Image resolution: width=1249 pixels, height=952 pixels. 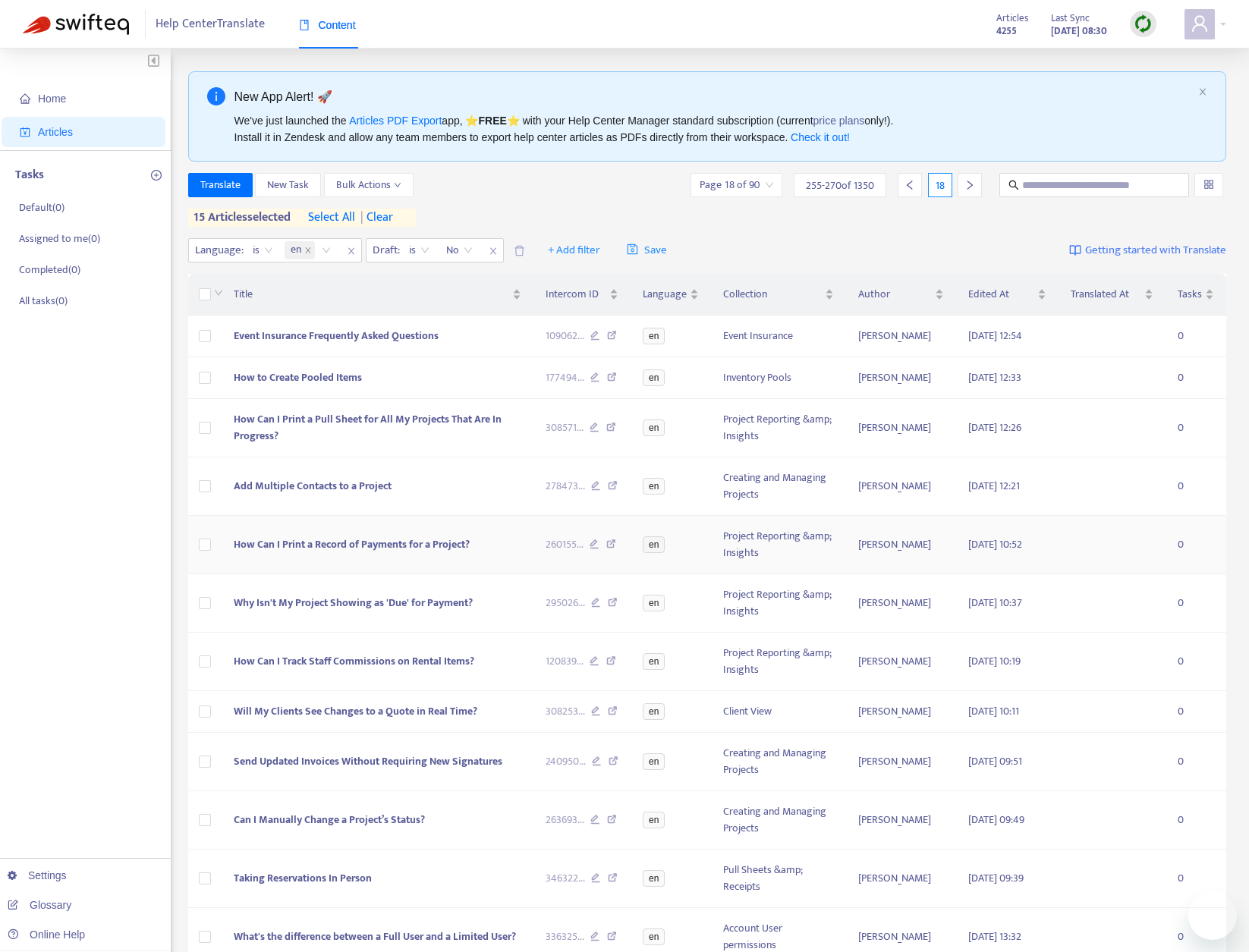 What do you see at coordinates (459, 250) in the screenshot?
I see `span: No` at bounding box center [459, 250].